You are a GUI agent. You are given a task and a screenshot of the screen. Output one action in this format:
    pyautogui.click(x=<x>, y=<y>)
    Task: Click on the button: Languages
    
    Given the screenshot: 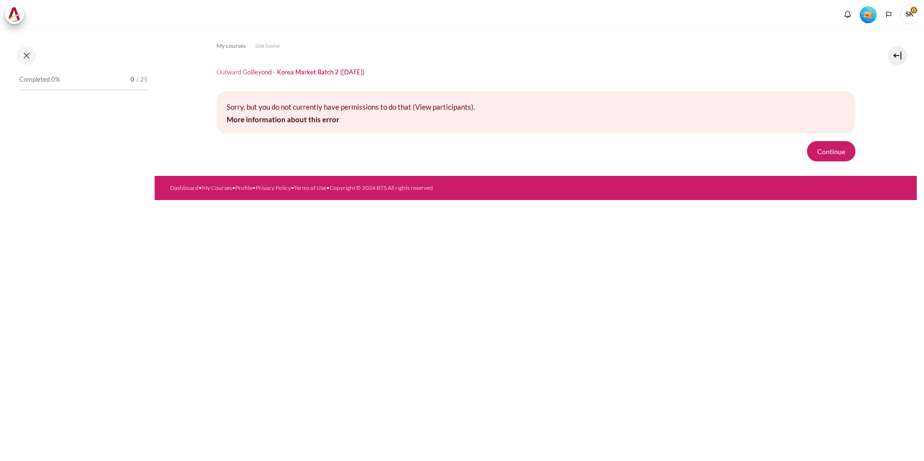 What is the action you would take?
    pyautogui.click(x=889, y=15)
    